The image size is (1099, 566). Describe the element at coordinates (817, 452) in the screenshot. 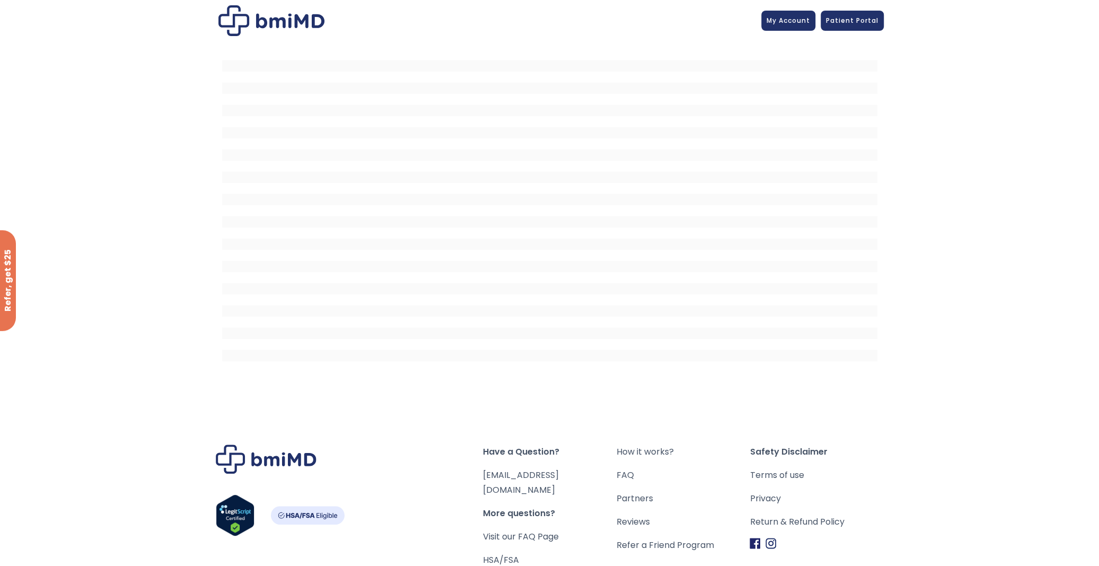

I see `span: Safety Disclaimer` at that location.